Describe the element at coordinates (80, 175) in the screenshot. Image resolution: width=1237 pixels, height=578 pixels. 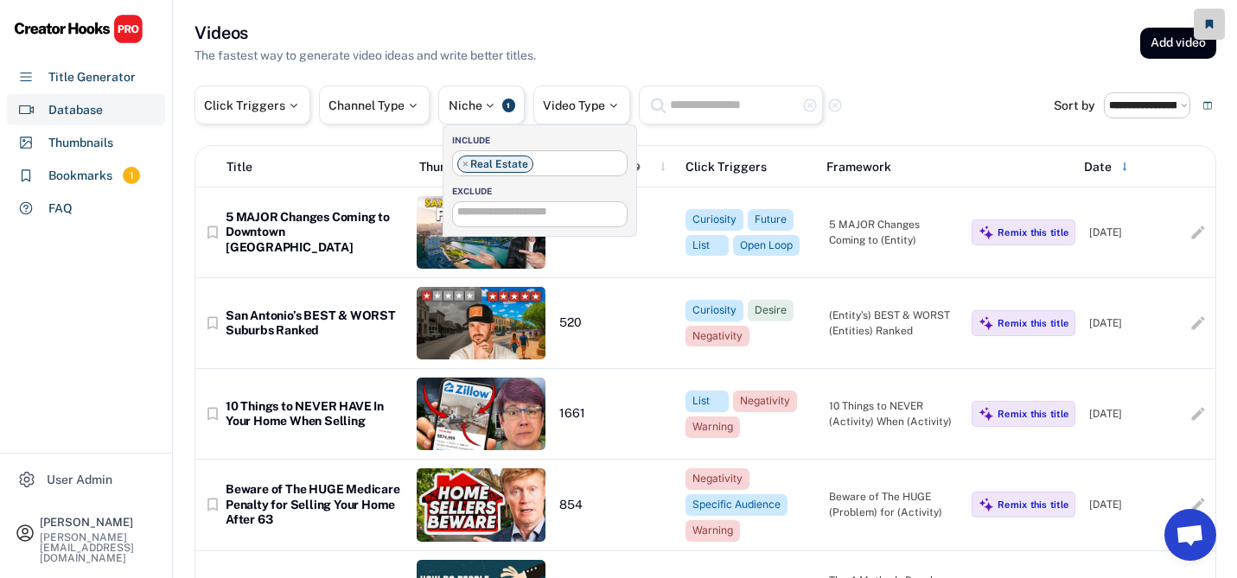
I see `div: Bookmarks` at that location.